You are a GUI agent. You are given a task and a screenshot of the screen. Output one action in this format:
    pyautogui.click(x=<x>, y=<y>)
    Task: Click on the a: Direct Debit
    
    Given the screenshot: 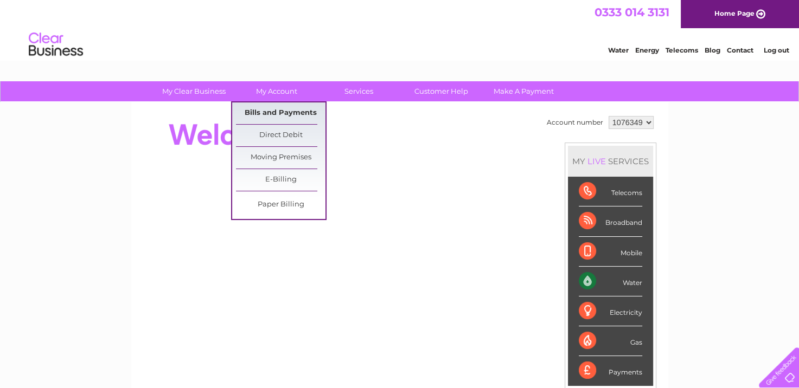 What is the action you would take?
    pyautogui.click(x=280, y=136)
    